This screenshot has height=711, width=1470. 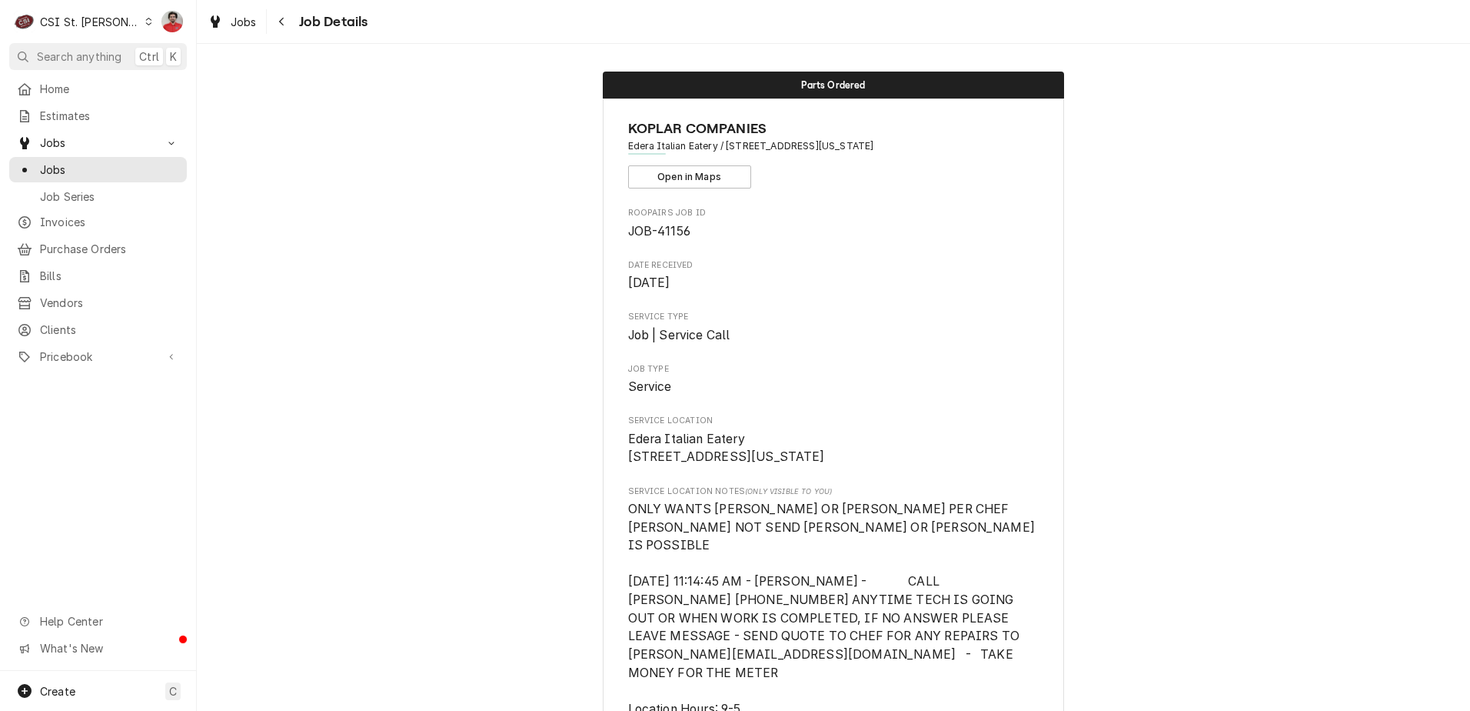 I want to click on a: Job Series, so click(x=98, y=196).